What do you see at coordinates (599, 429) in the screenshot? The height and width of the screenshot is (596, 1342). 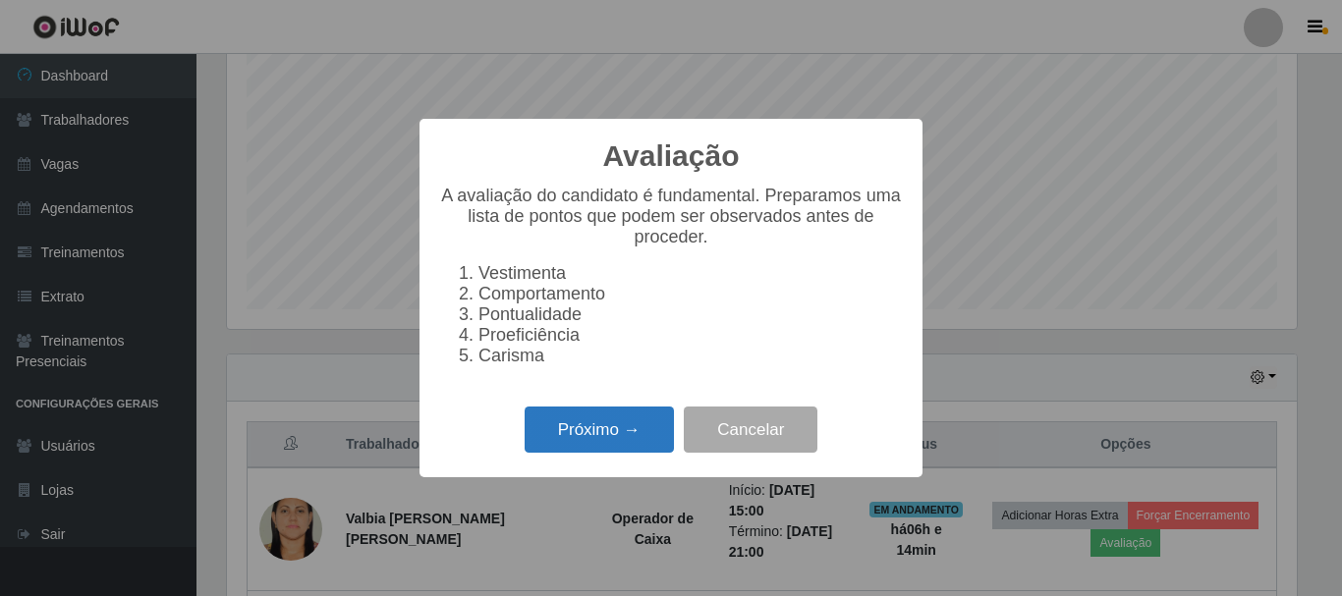 I see `button: Próximo →` at bounding box center [599, 429].